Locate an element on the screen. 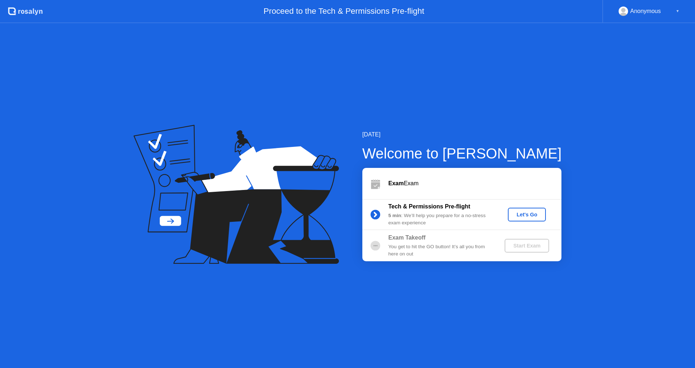  b: Tech & Permissions Pre-flight is located at coordinates (429, 206).